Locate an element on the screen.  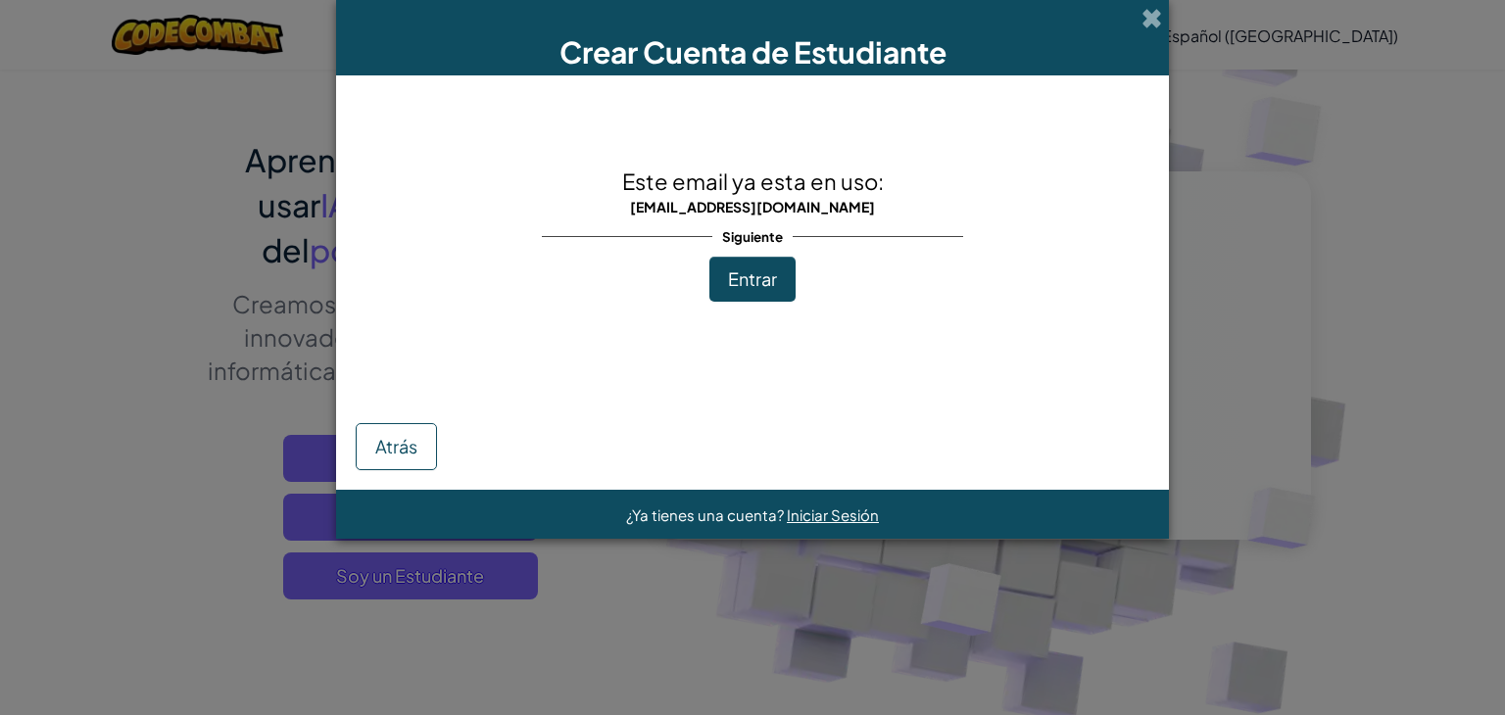
button: Atrás is located at coordinates (396, 447).